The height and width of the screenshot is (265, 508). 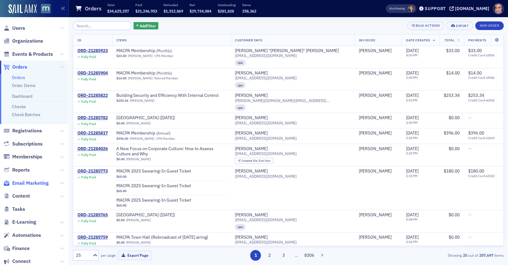 I want to click on a: ORD-21285923, so click(x=92, y=51).